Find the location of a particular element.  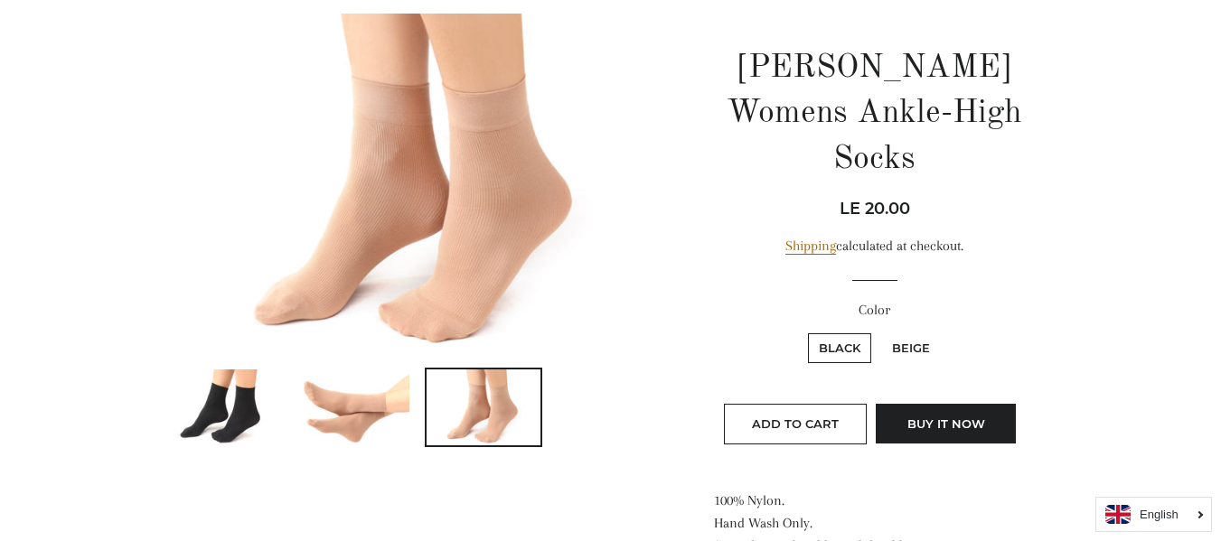

span: LE 20.00 is located at coordinates (875, 209).